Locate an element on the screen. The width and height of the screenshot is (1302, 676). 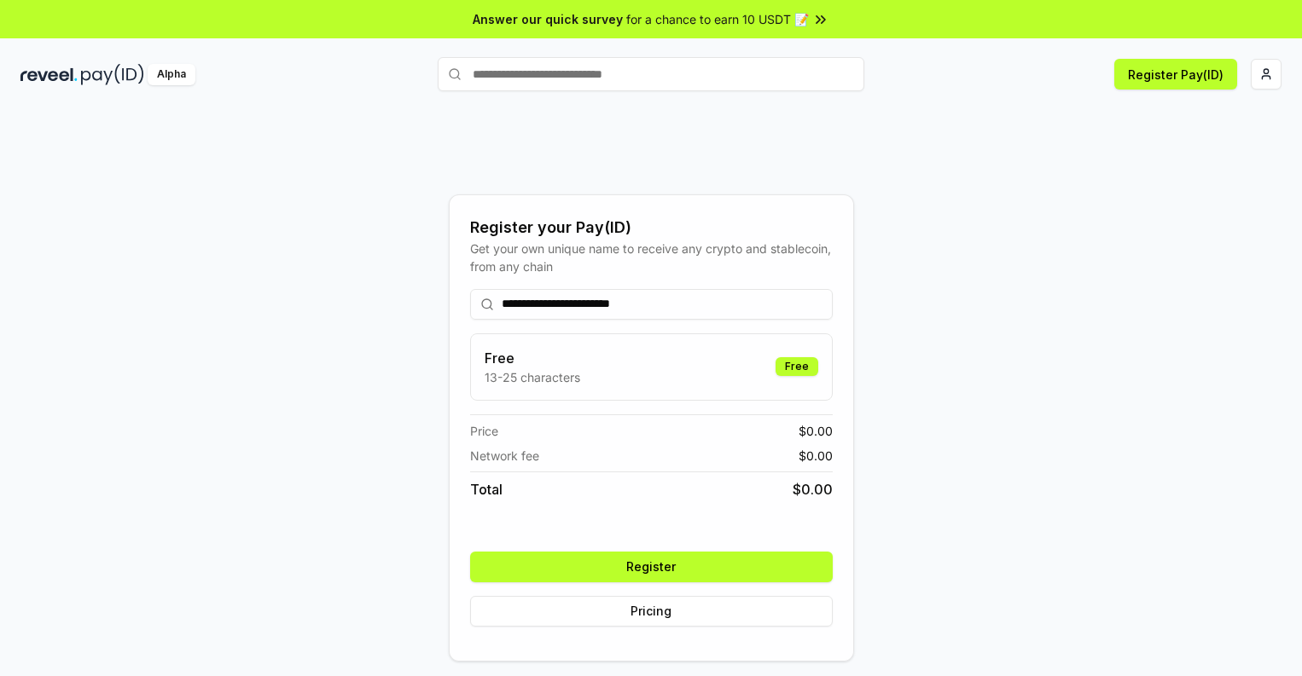
h3: Free is located at coordinates (532, 358).